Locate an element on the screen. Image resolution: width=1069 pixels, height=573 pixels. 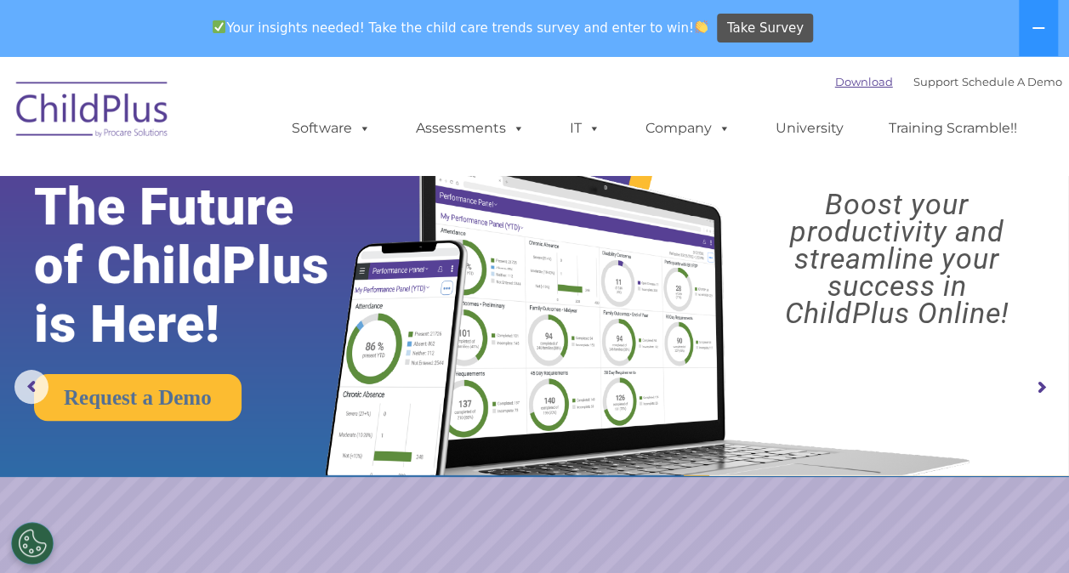
rs-layer: The Future of ChildPlus is Here! is located at coordinates (204, 265).